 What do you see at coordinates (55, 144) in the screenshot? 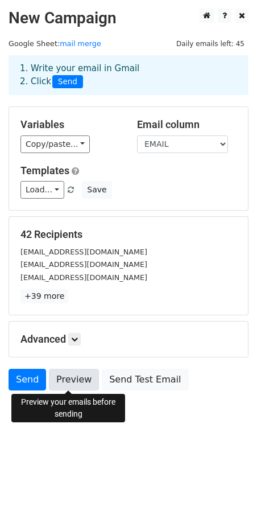
I see `a: Copy/paste...` at bounding box center [55, 144].